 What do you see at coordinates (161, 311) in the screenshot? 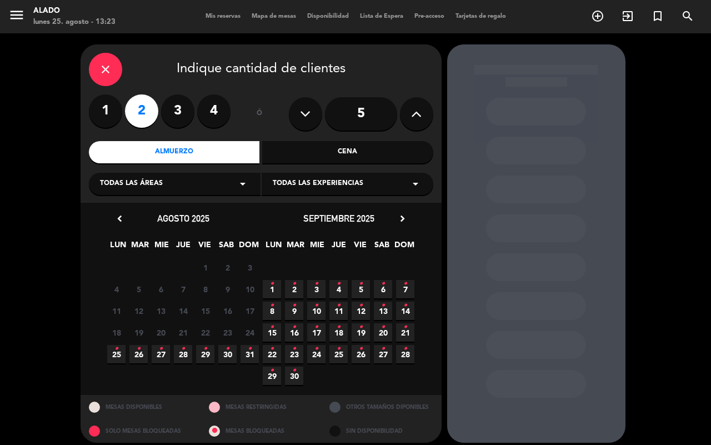
I see `span: 13` at bounding box center [161, 311].